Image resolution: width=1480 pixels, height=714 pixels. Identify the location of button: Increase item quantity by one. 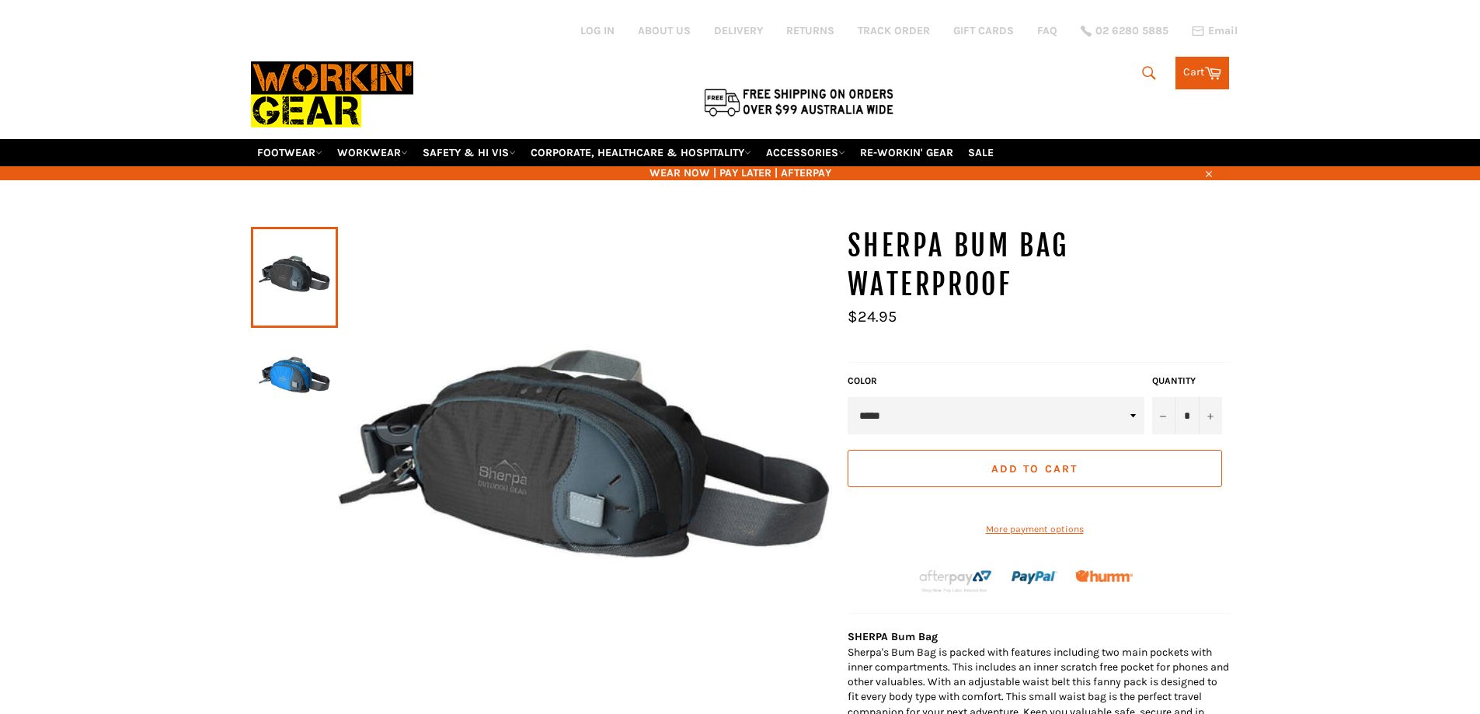
(1211, 416).